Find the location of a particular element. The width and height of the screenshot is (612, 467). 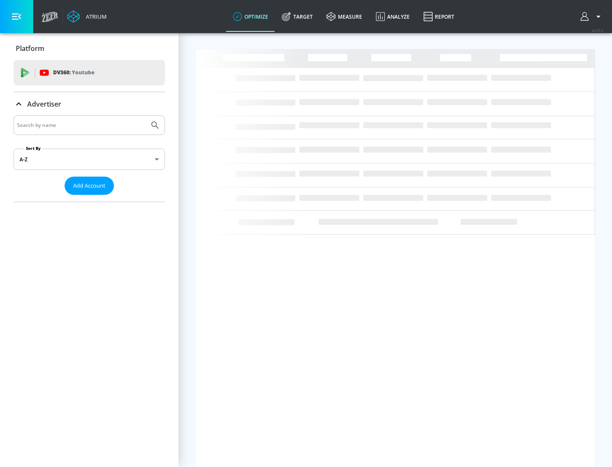

div: Platform is located at coordinates (89, 48).